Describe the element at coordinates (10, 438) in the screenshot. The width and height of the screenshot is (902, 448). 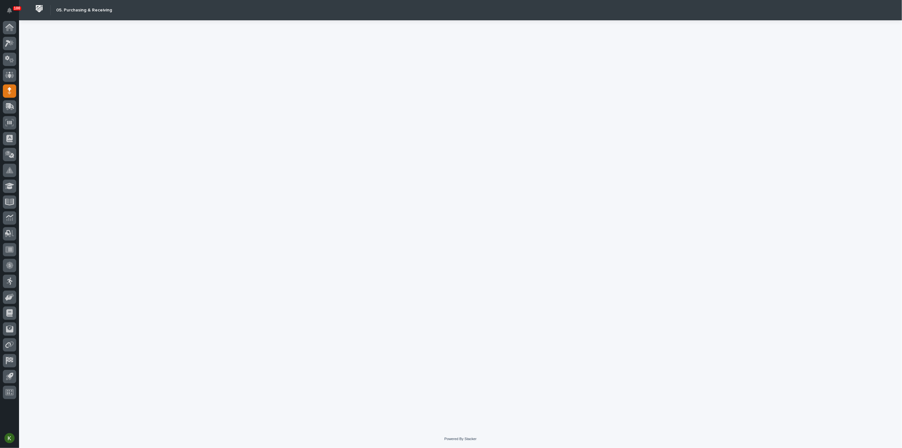
I see `button: users-avatar` at that location.